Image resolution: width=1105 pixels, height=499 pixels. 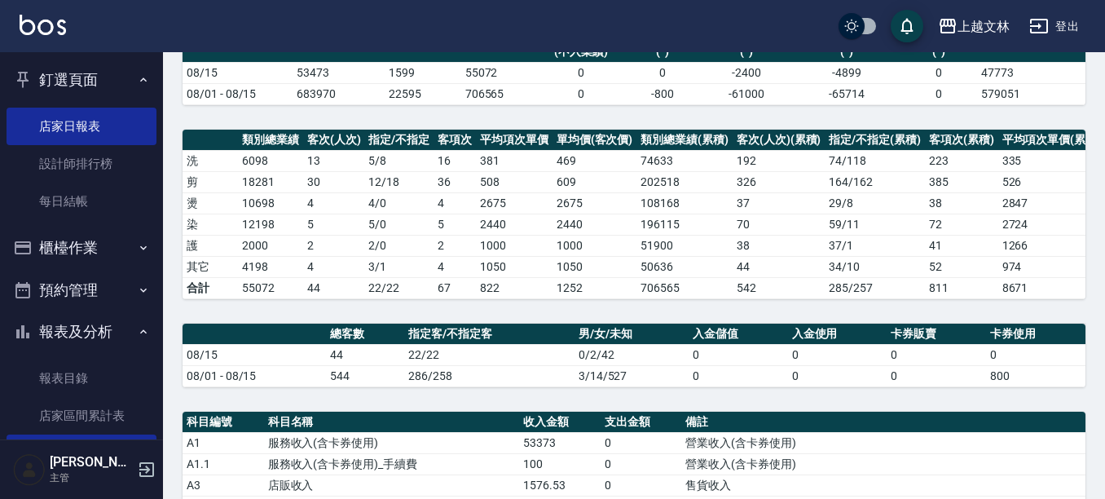 What do you see at coordinates (984, 26) in the screenshot?
I see `div: 上越文林` at bounding box center [984, 26].